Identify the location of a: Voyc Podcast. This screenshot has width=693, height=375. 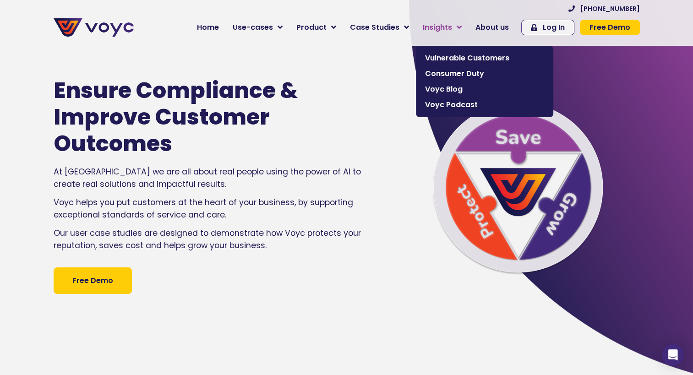
(484, 105).